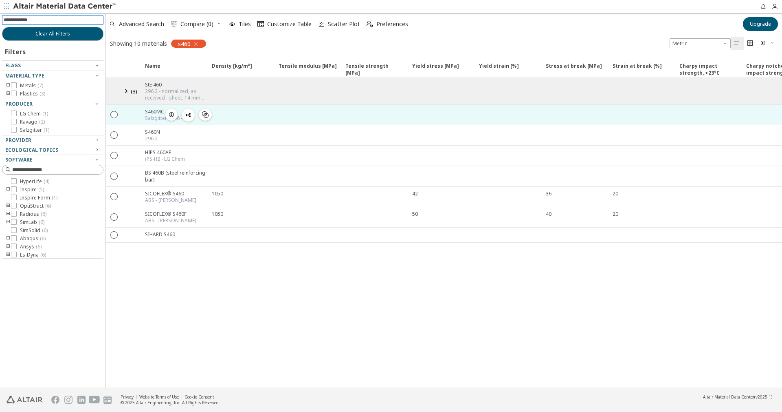  I want to click on button: Details, so click(172, 115).